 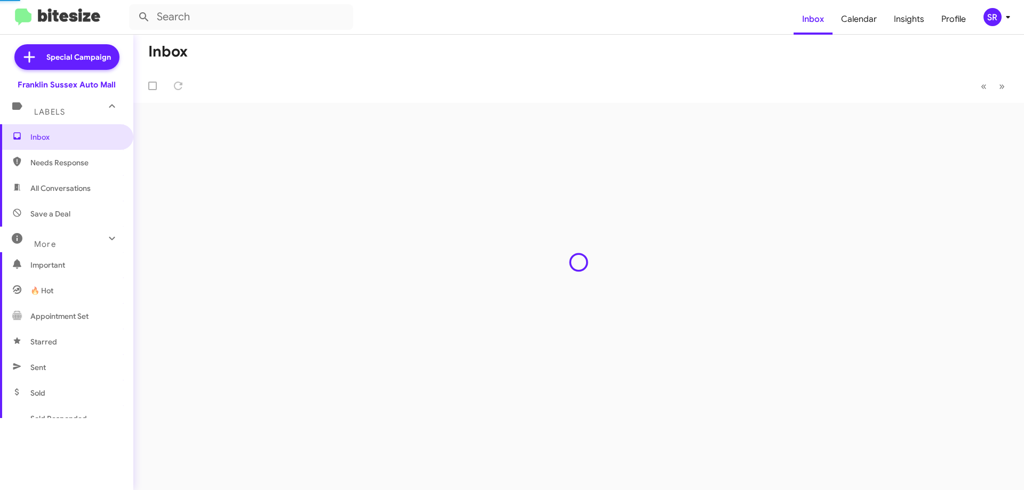 I want to click on button: SR, so click(x=993, y=17).